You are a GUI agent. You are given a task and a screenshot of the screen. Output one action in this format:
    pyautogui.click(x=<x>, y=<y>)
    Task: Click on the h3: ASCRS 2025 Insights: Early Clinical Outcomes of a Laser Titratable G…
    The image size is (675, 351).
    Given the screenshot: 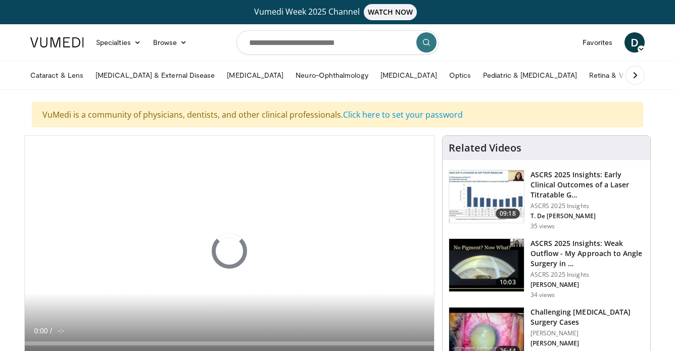 What is the action you would take?
    pyautogui.click(x=587, y=185)
    